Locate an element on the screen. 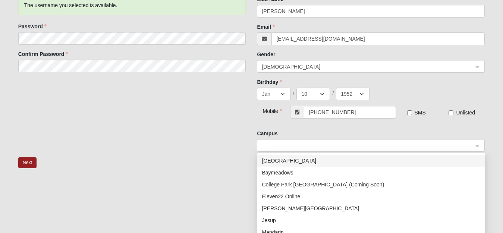 The image size is (503, 233). div: Baymeadows is located at coordinates (371, 173).